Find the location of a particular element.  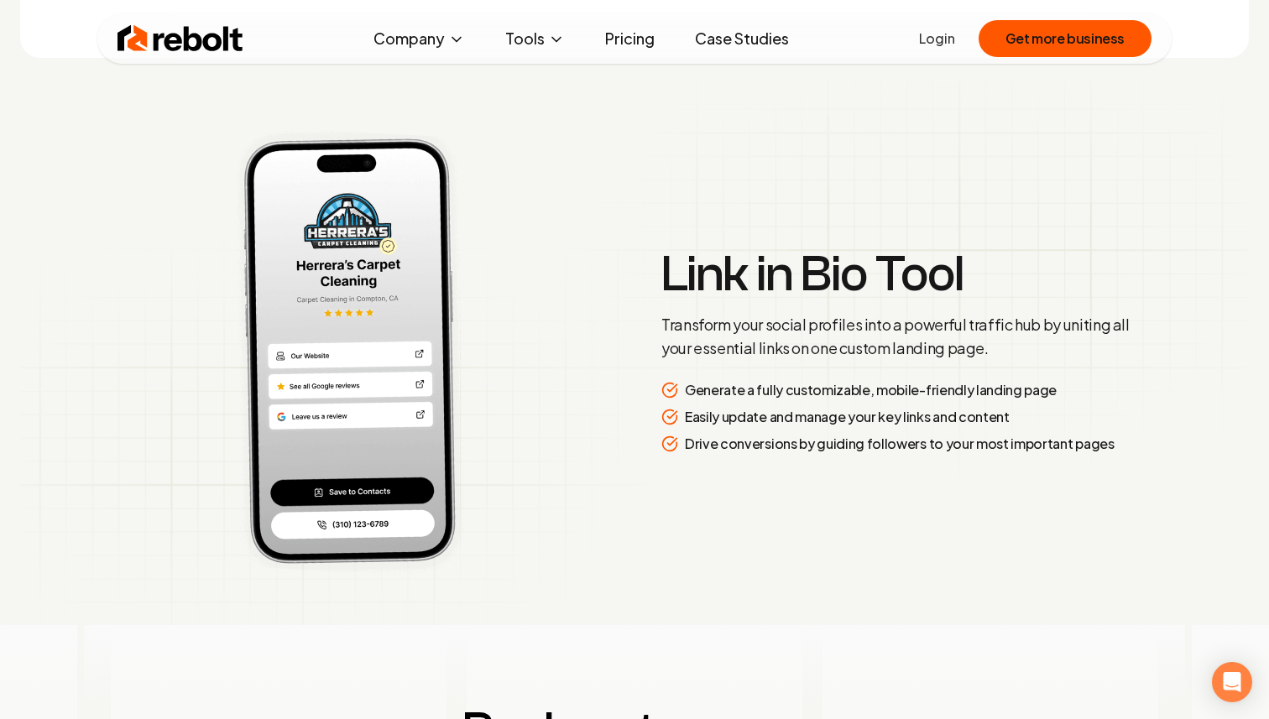

img: Social Preview is located at coordinates (341, 351).